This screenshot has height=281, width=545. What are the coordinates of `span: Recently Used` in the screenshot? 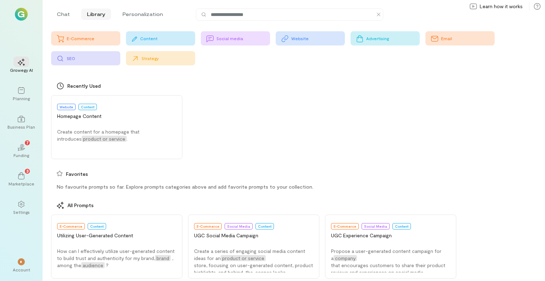 It's located at (84, 86).